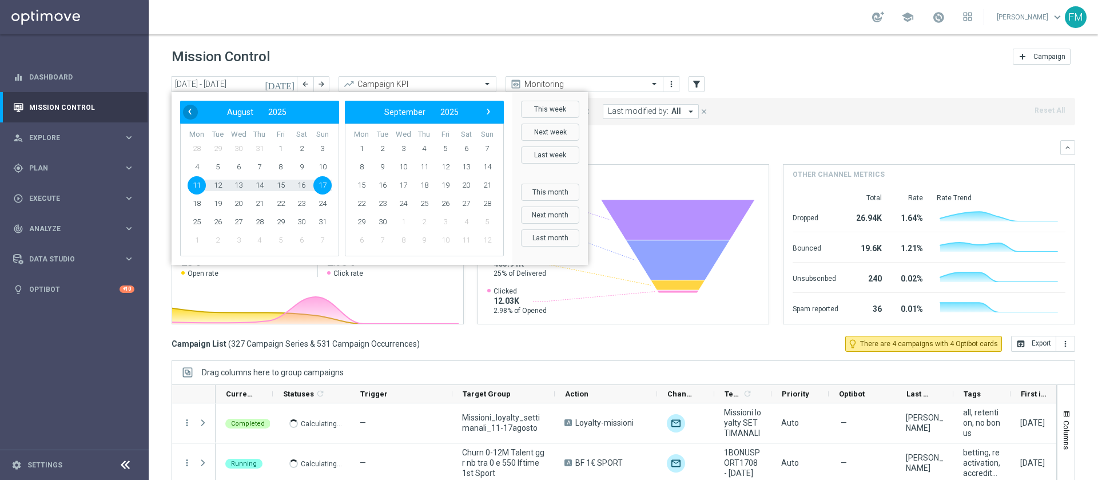 The height and width of the screenshot is (480, 1098). Describe the element at coordinates (240, 393) in the screenshot. I see `span: Current Status` at that location.